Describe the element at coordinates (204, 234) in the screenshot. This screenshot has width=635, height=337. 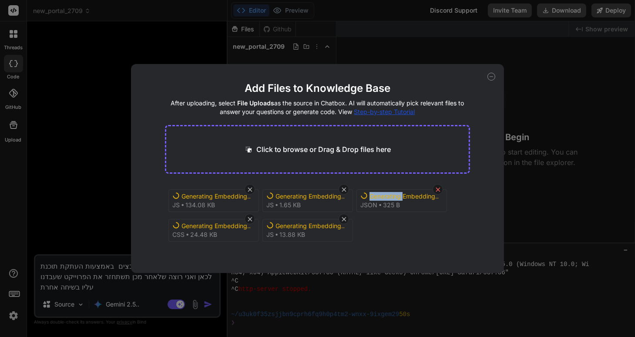
I see `span: 24.48 KB` at that location.